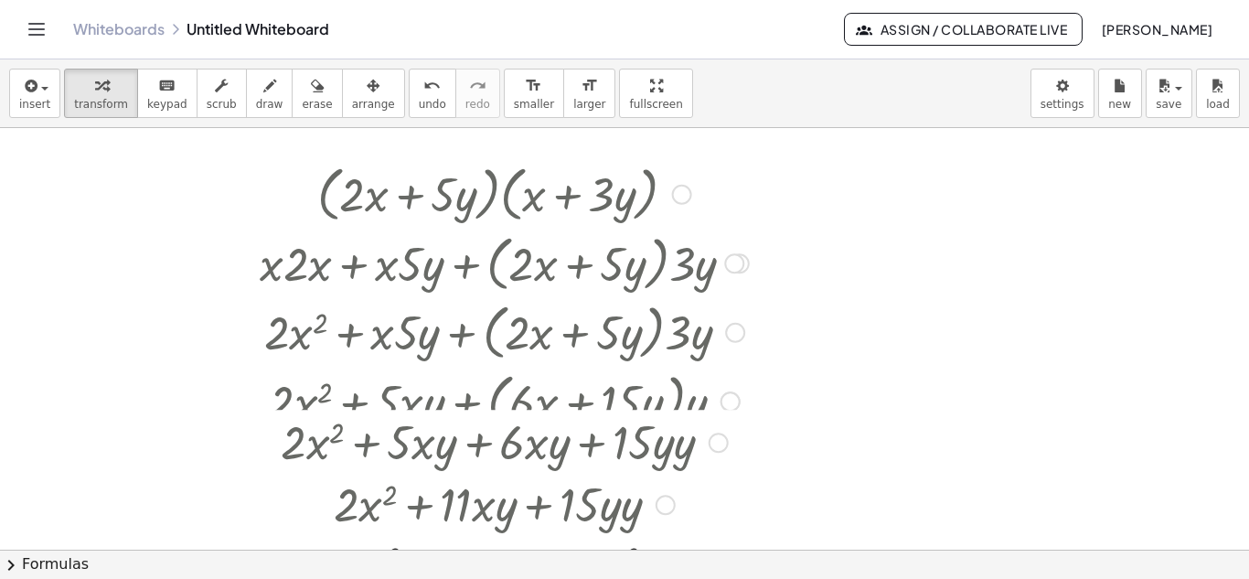 Image resolution: width=1249 pixels, height=579 pixels. I want to click on button: insert, so click(35, 93).